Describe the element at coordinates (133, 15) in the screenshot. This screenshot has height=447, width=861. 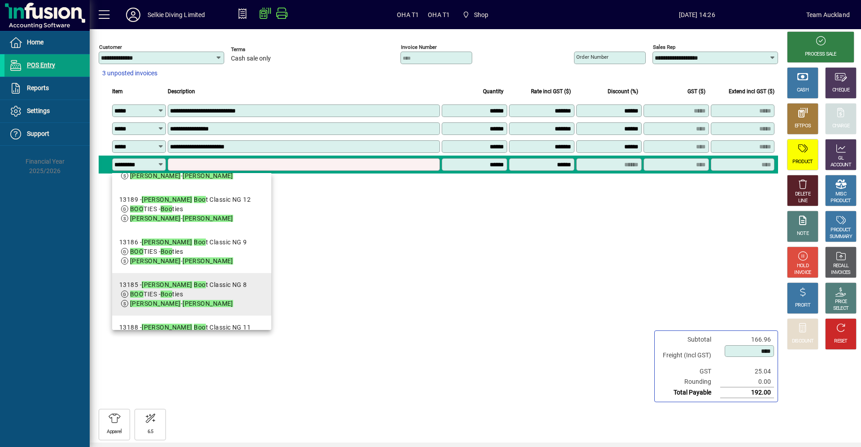
I see `button: Profile` at that location.